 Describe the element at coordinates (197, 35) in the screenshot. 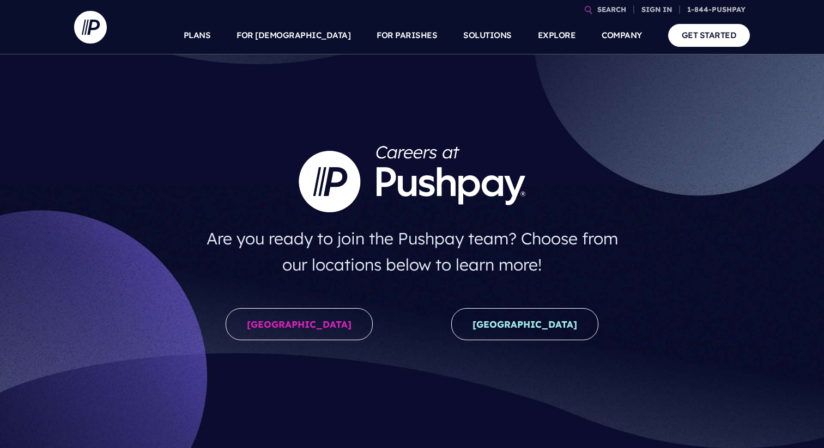

I see `a: PLANS` at that location.